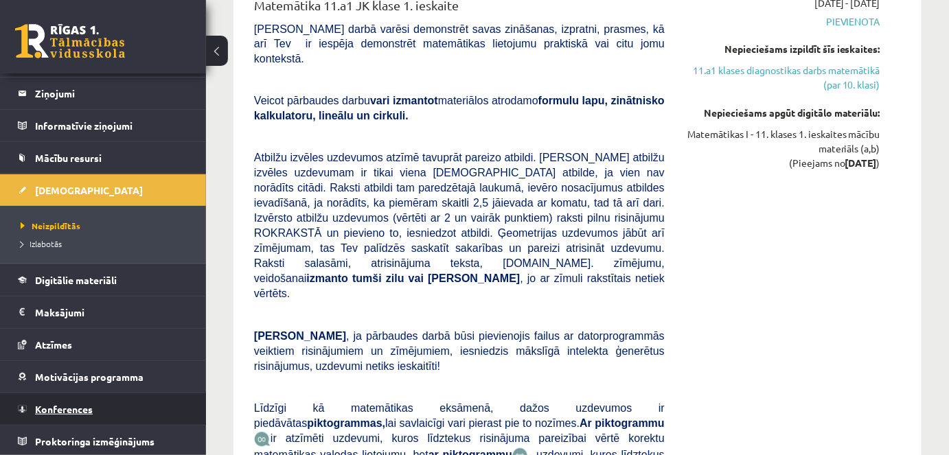 The image size is (949, 455). I want to click on span: , ja pārbaudes darbā būsi pievienojis failus ar datorprogrammās veiktiem risinājumiem un zīmējumi..., so click(460, 352).